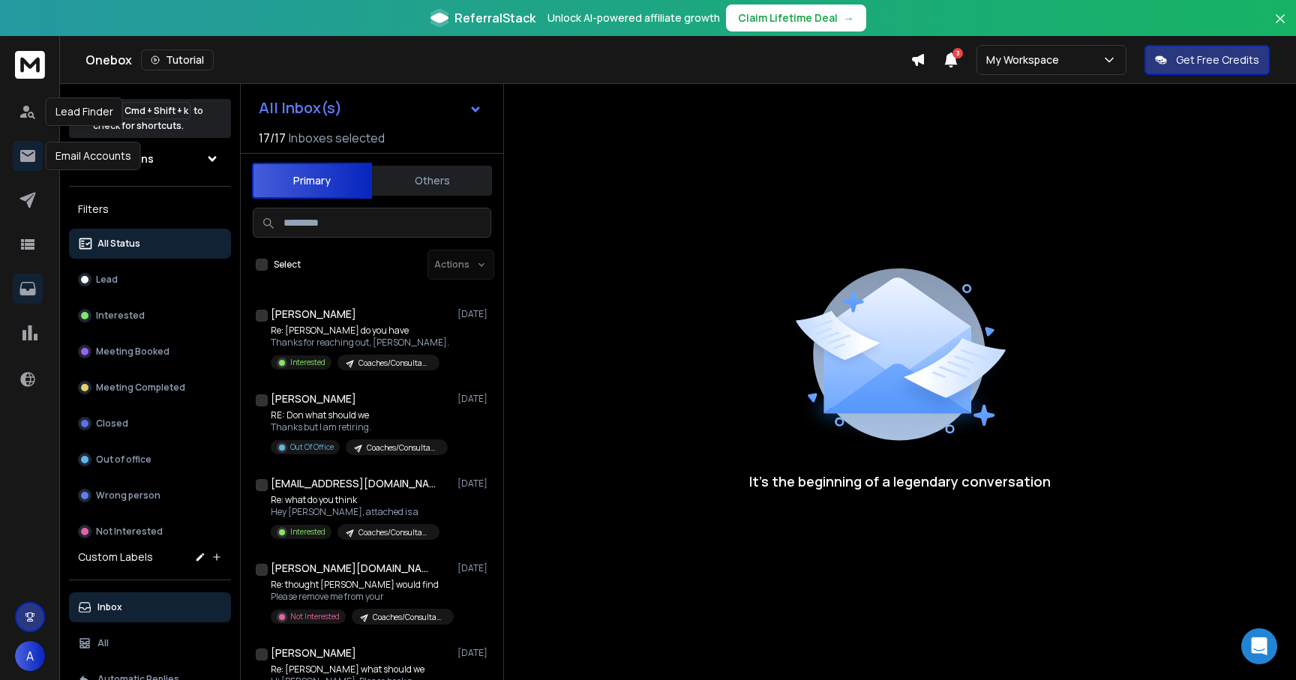 This screenshot has width=1296, height=680. Describe the element at coordinates (30, 45) in the screenshot. I see `img: website_grey.svg` at that location.